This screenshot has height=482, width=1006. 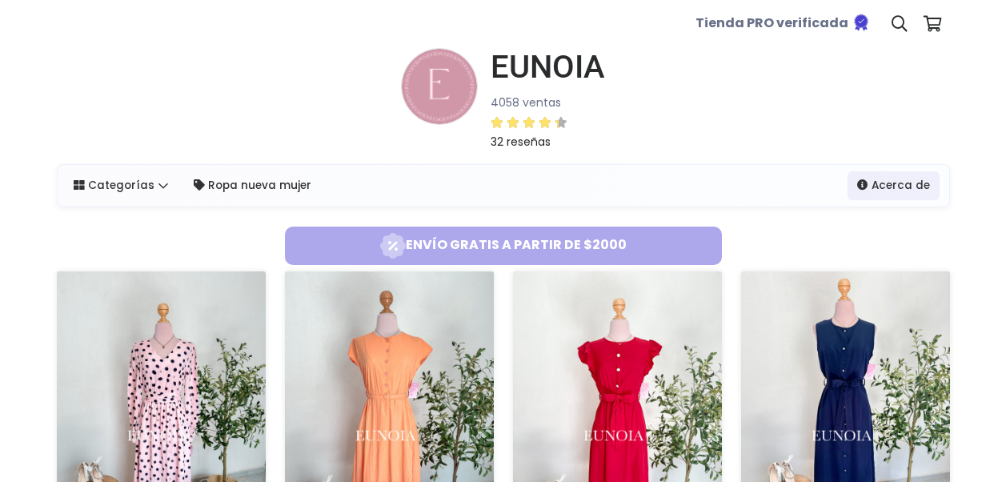 What do you see at coordinates (520, 142) in the screenshot?
I see `small: 32 reseñas` at bounding box center [520, 142].